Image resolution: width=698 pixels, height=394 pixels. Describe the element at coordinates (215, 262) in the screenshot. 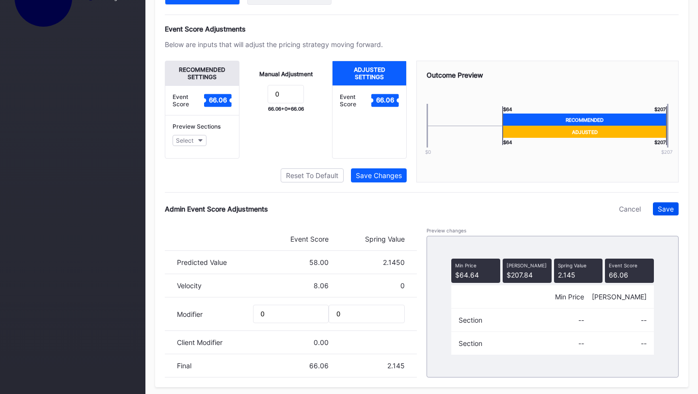

I see `div: Predicted Value` at that location.